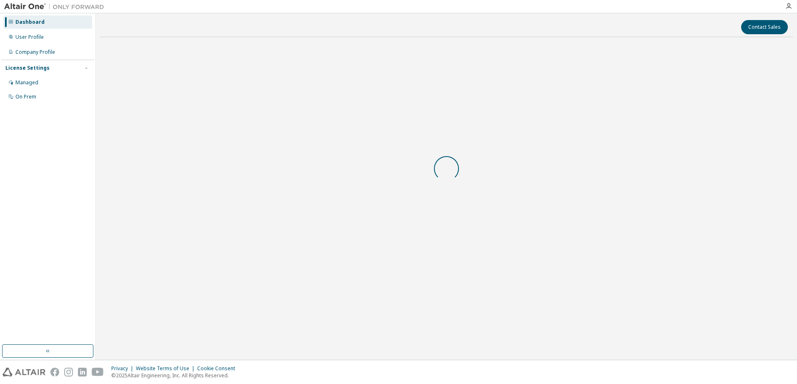 This screenshot has height=384, width=797. What do you see at coordinates (30, 22) in the screenshot?
I see `div: Dashboard` at bounding box center [30, 22].